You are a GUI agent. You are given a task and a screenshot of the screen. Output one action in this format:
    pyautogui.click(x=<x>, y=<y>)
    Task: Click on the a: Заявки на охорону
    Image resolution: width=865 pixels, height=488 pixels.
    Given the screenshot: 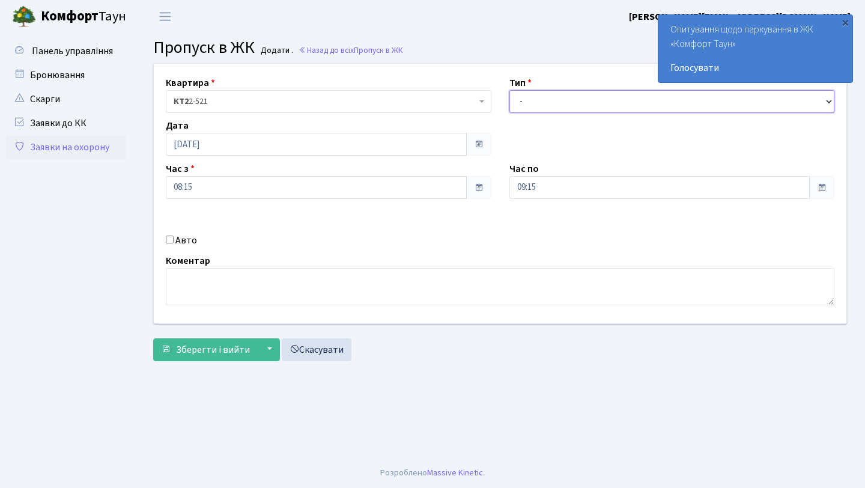 What is the action you would take?
    pyautogui.click(x=66, y=147)
    